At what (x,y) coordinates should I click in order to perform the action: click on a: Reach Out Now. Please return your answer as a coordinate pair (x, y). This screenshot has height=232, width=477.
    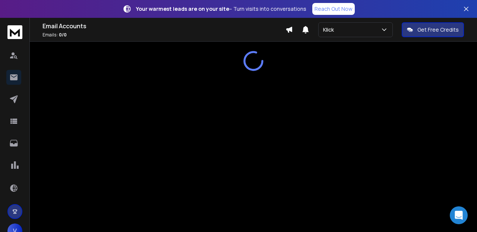
    Looking at the image, I should click on (333, 9).